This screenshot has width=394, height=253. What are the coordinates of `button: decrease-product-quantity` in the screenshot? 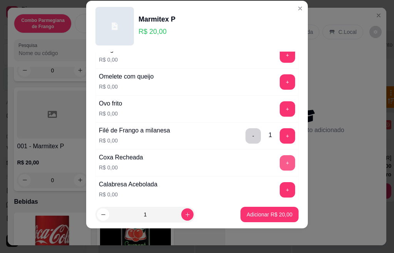 It's located at (103, 214).